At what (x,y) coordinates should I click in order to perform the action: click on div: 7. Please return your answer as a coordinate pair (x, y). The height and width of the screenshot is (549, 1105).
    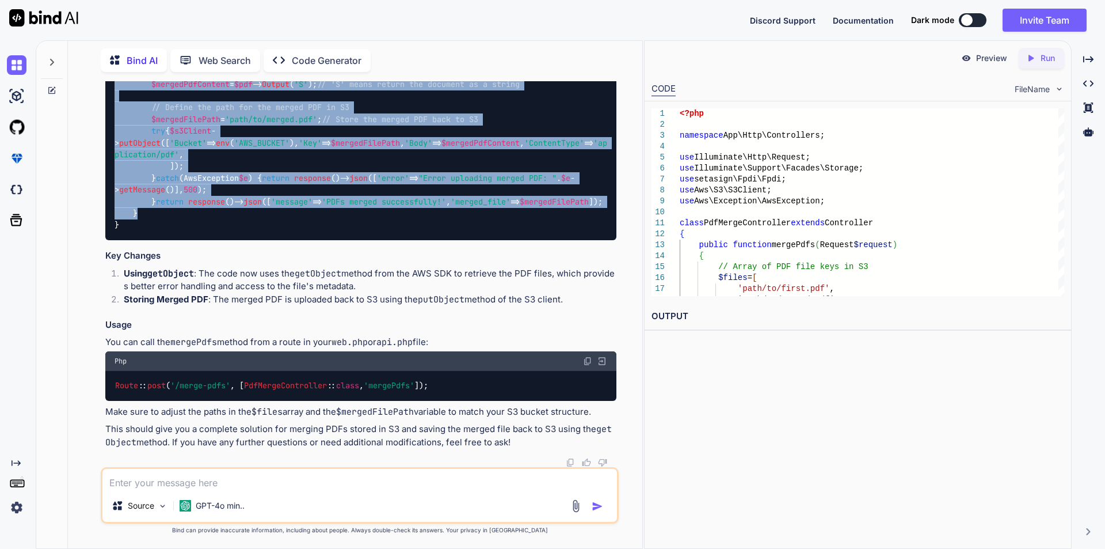
    Looking at the image, I should click on (658, 179).